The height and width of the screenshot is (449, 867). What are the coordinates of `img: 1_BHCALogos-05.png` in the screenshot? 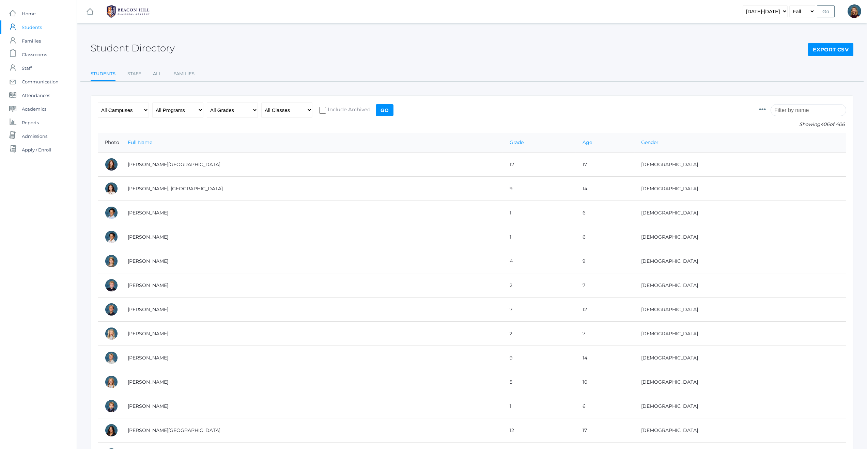 It's located at (128, 12).